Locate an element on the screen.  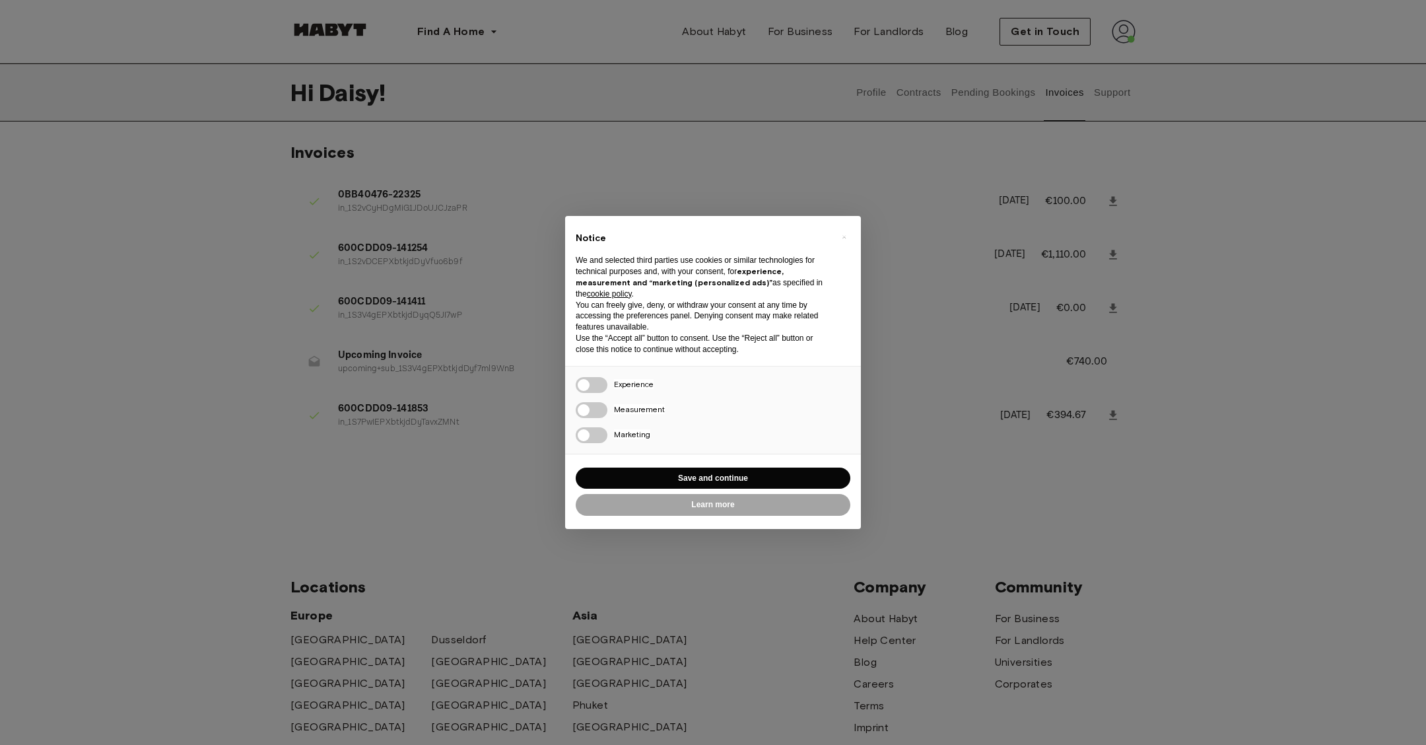
span: Experience is located at coordinates (634, 384).